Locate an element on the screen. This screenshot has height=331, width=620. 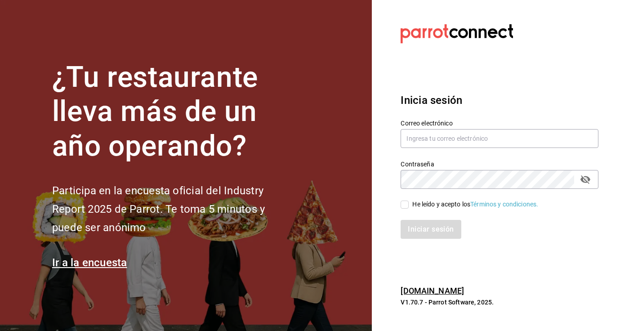
div: He leído y acepto los is located at coordinates (475, 204).